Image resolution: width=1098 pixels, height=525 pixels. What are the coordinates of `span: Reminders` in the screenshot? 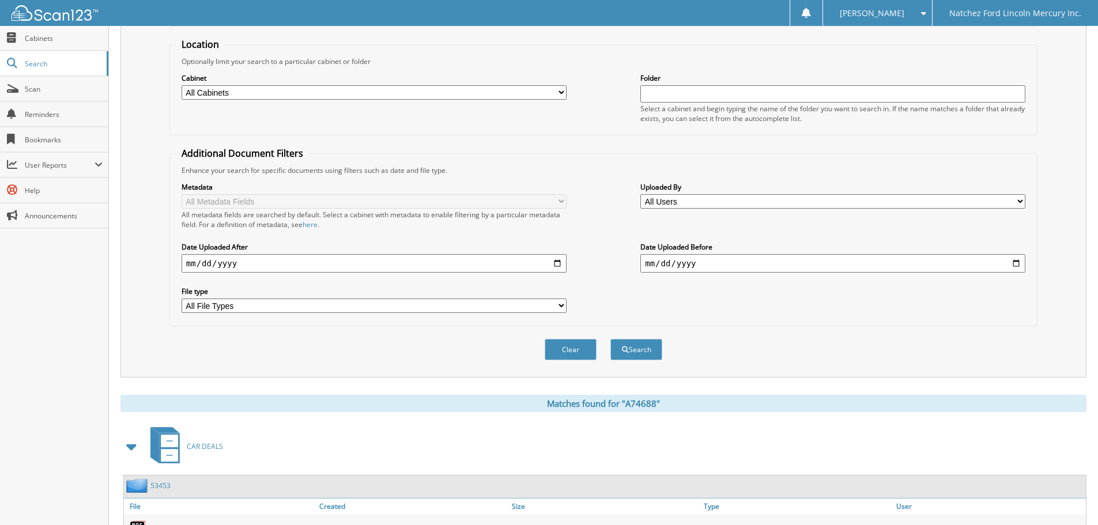 It's located at (63, 114).